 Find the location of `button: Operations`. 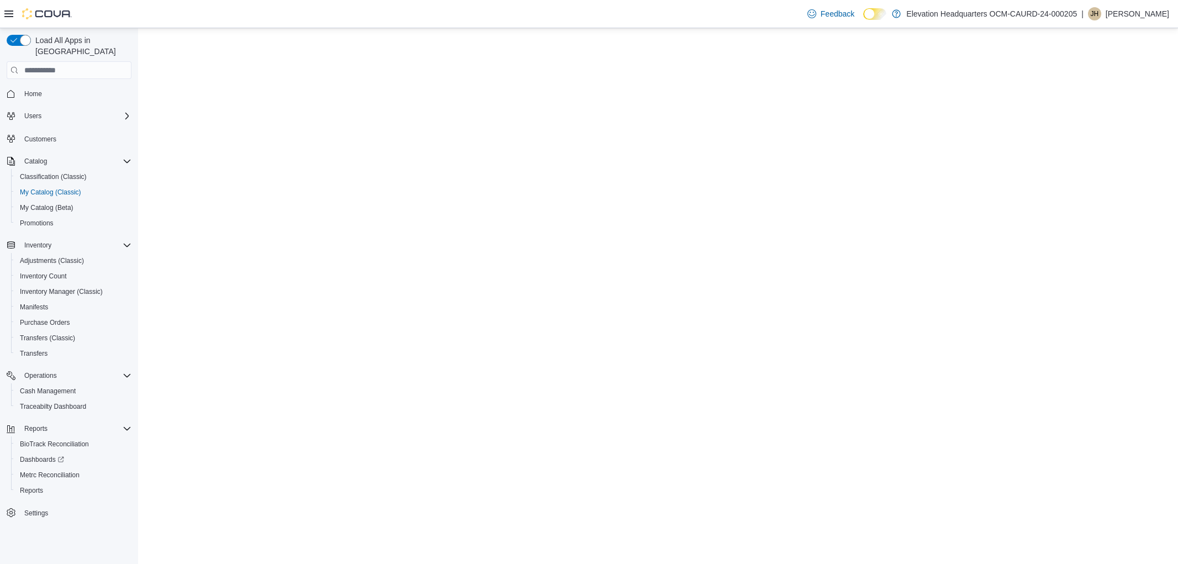

button: Operations is located at coordinates (40, 375).